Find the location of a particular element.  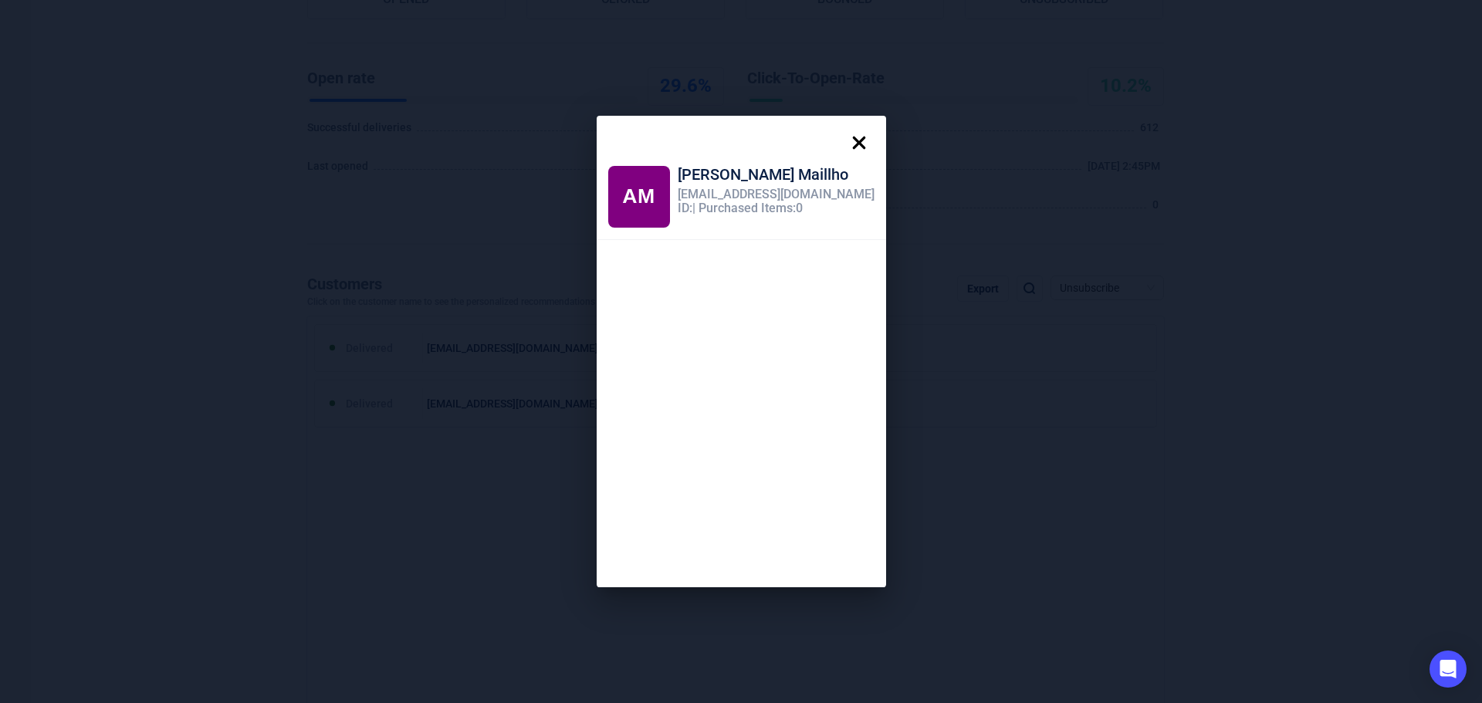

div: André Maillho is located at coordinates (639, 197).